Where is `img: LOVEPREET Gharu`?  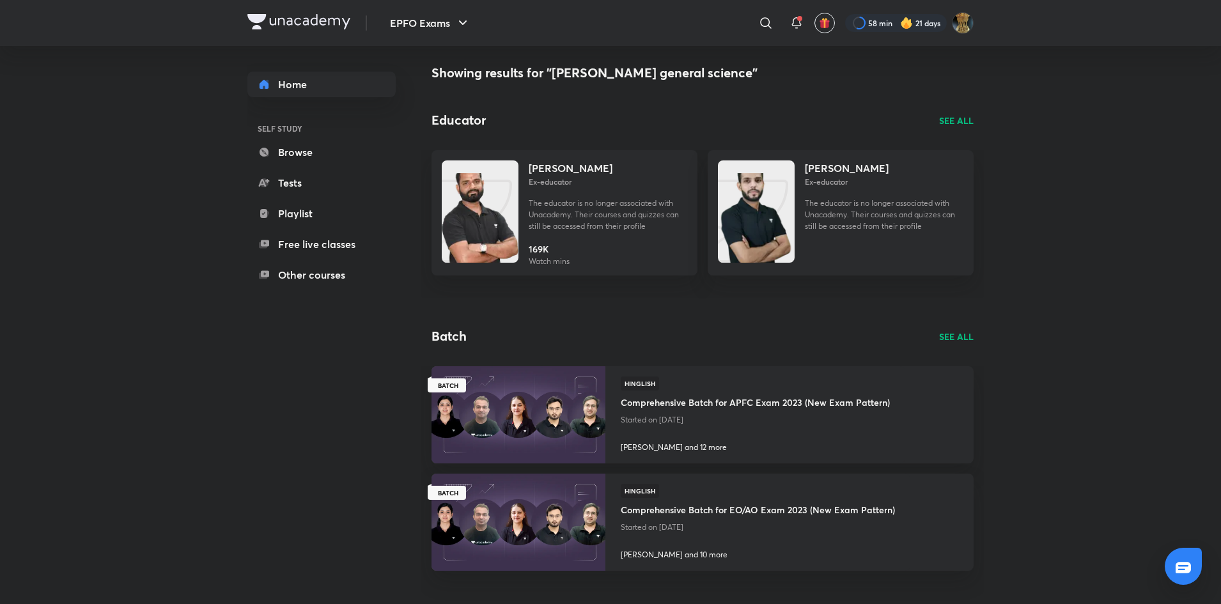
img: LOVEPREET Gharu is located at coordinates (963, 23).